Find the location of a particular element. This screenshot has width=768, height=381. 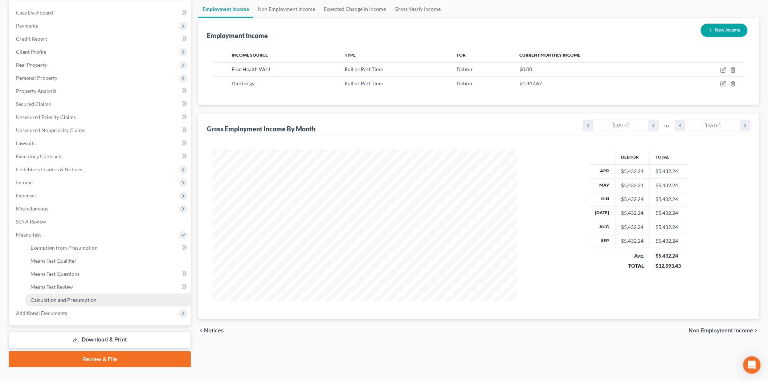

span: For is located at coordinates (462, 55).